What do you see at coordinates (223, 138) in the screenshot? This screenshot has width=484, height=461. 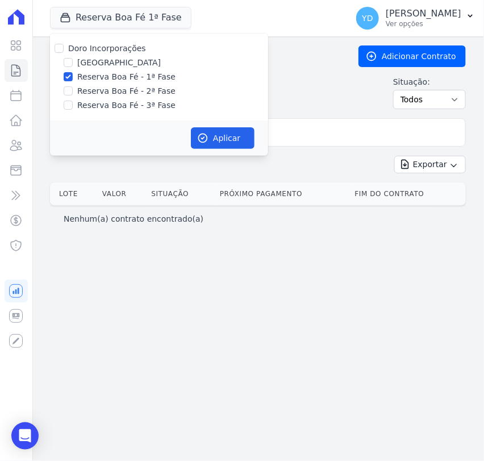 I see `button: Aplicar` at bounding box center [223, 138].